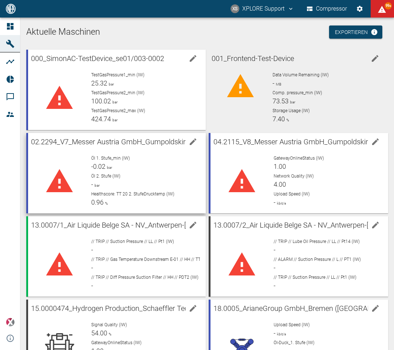 Image resolution: width=394 pixels, height=350 pixels. Describe the element at coordinates (294, 342) in the screenshot. I see `span: Öl-Duck_1. Stufe (IW)` at that location.